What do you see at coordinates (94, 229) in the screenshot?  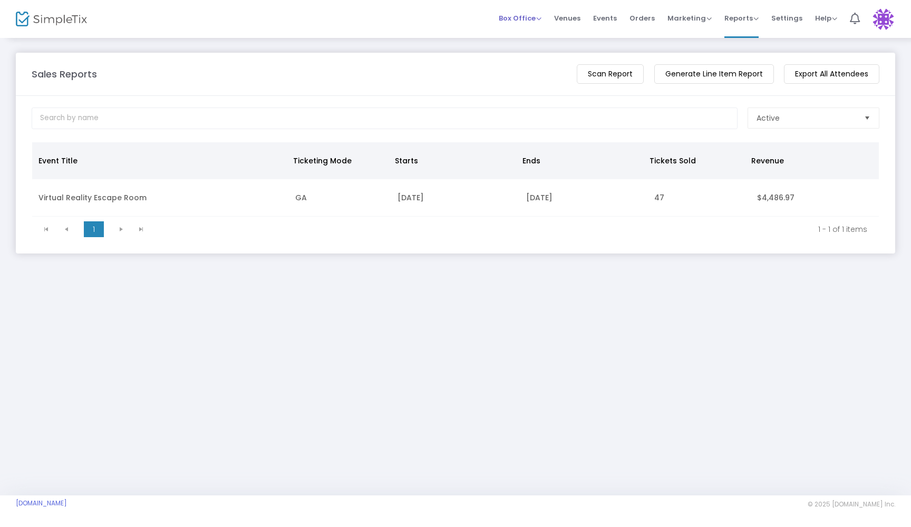 I see `span: Page 1` at bounding box center [94, 229].